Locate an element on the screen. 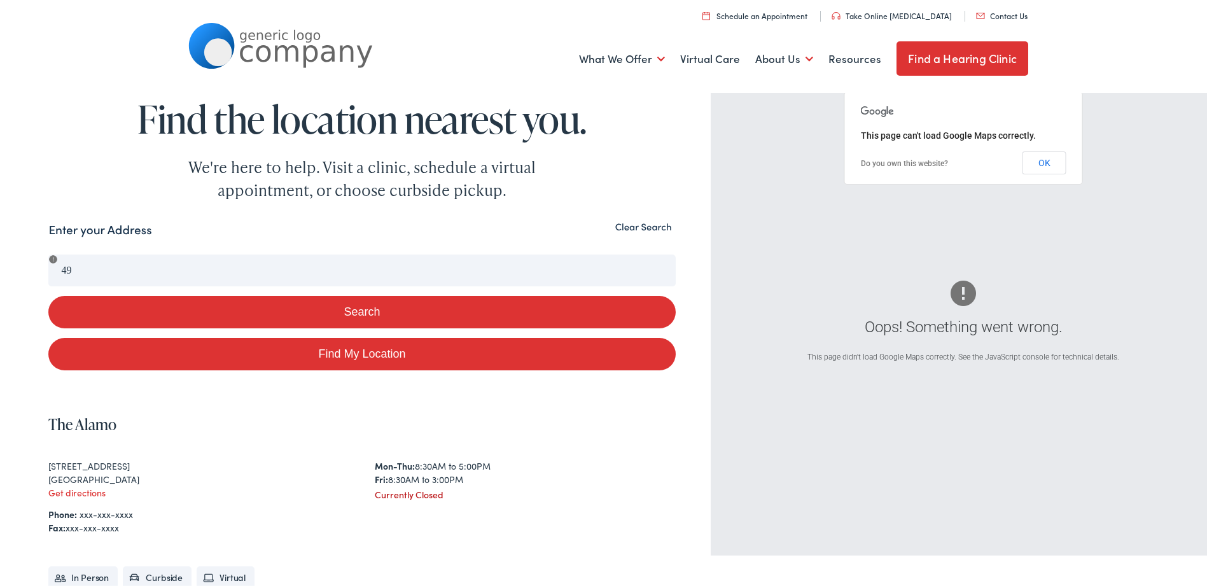 Image resolution: width=1207 pixels, height=588 pixels. strong: Fri: is located at coordinates (381, 477).